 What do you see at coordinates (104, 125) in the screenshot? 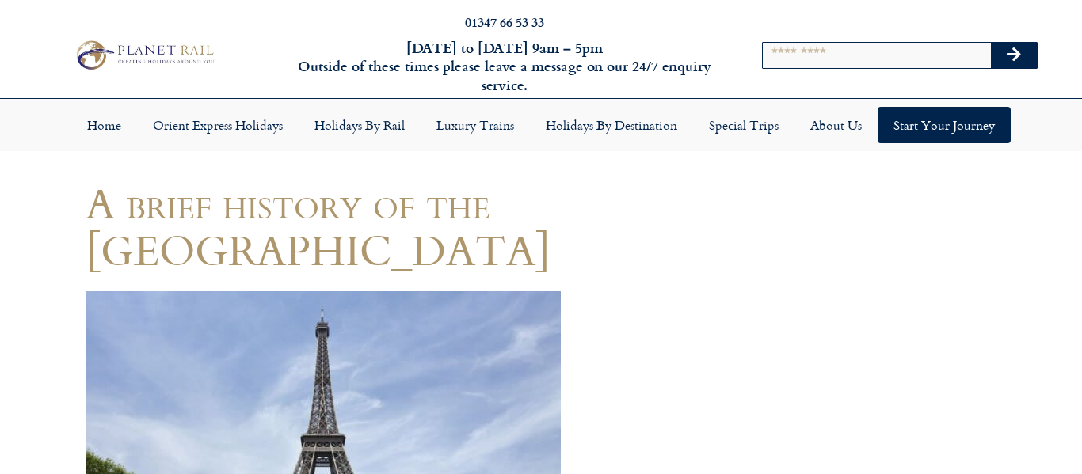
I see `a: Home` at bounding box center [104, 125].